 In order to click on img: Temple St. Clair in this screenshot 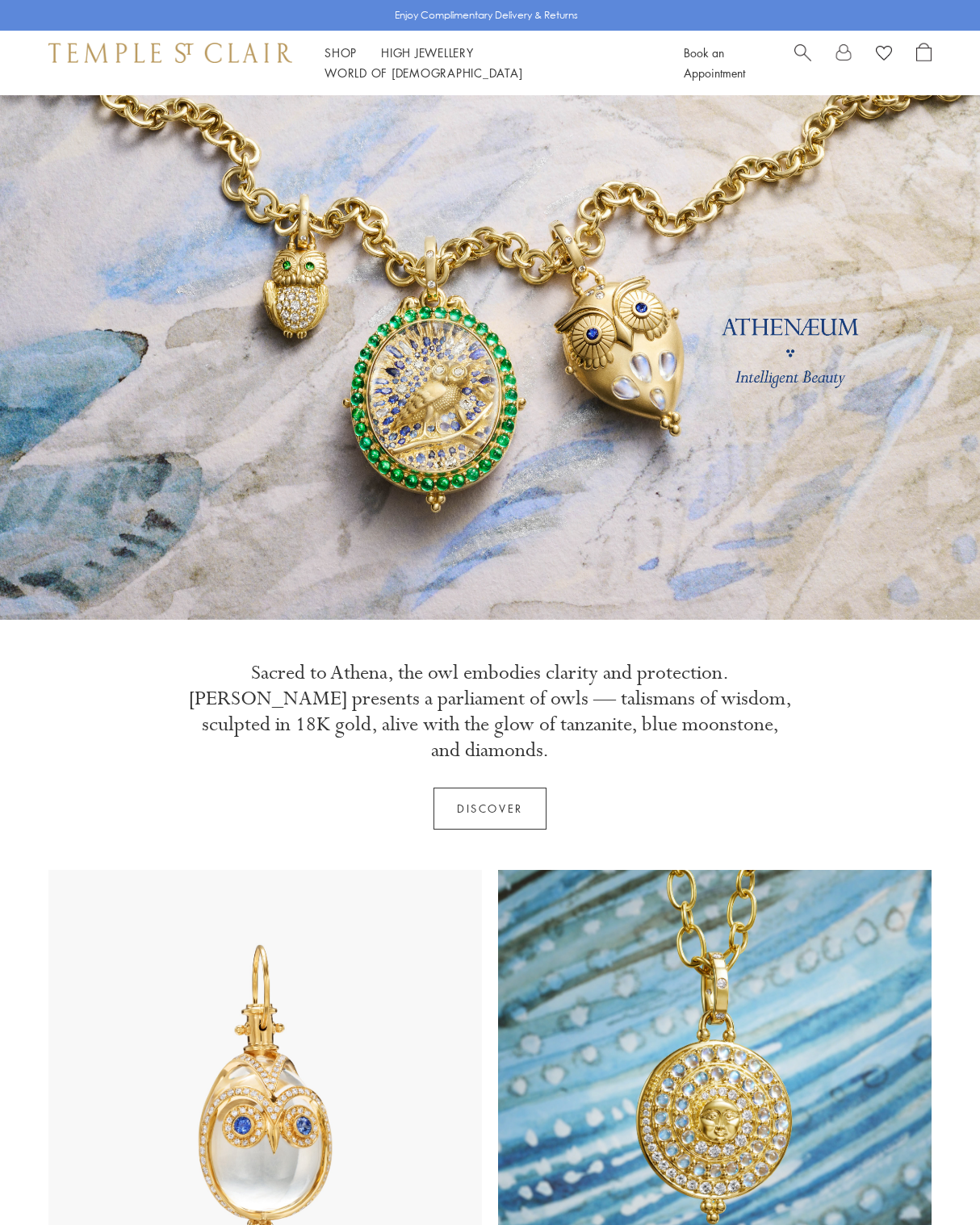, I will do `click(171, 52)`.